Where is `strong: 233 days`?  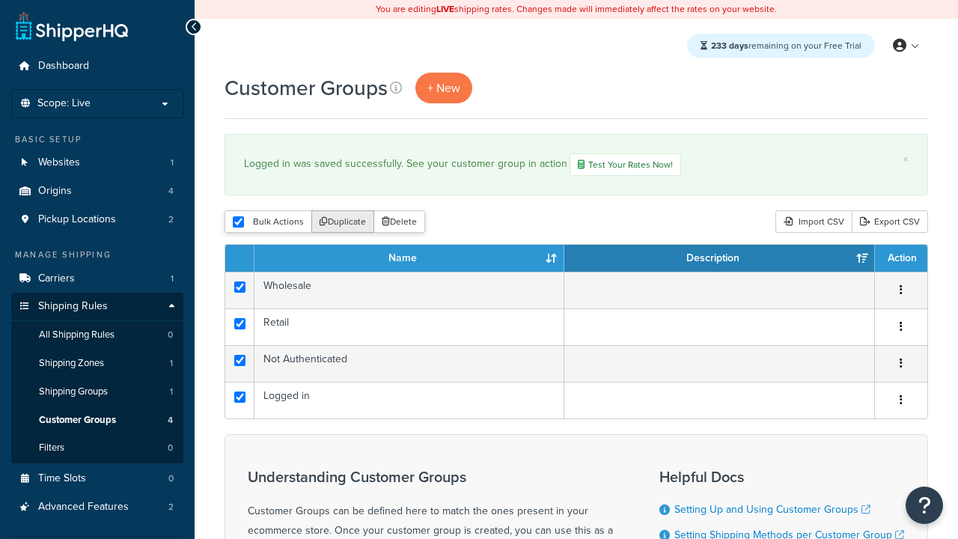 strong: 233 days is located at coordinates (730, 46).